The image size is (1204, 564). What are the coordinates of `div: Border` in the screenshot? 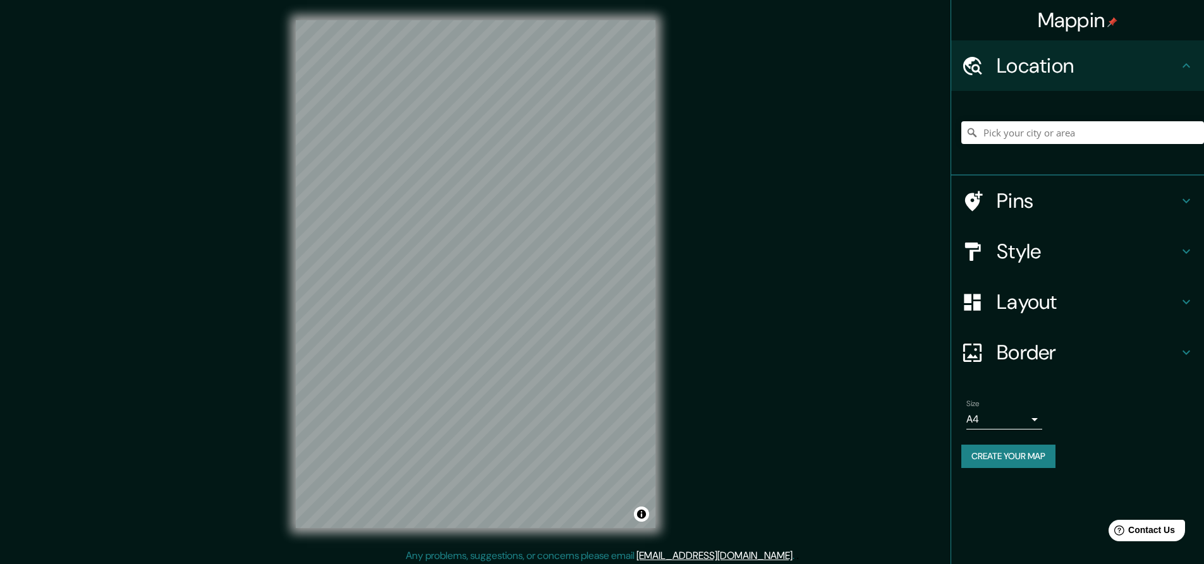 It's located at (1077, 353).